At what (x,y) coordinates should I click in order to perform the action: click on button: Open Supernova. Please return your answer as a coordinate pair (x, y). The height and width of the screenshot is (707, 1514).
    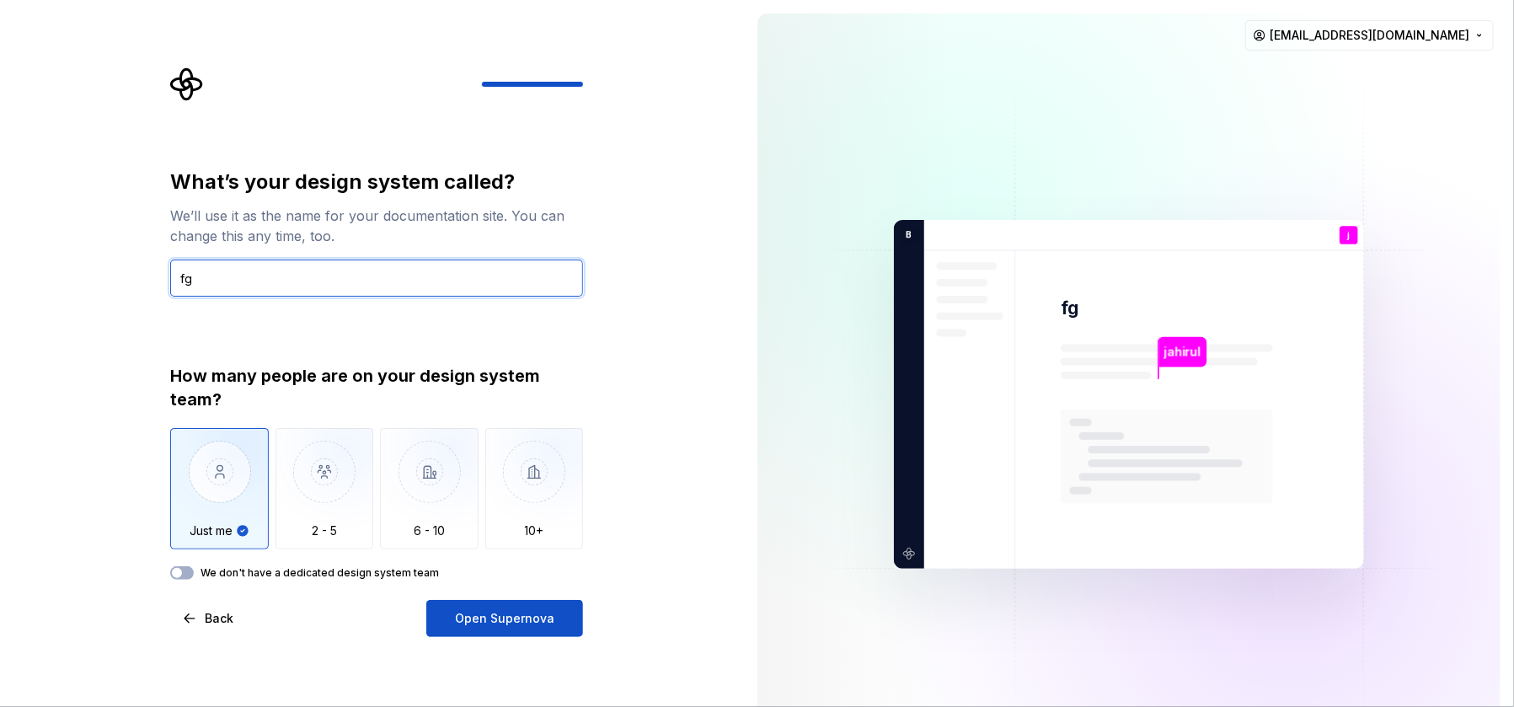
    Looking at the image, I should click on (505, 618).